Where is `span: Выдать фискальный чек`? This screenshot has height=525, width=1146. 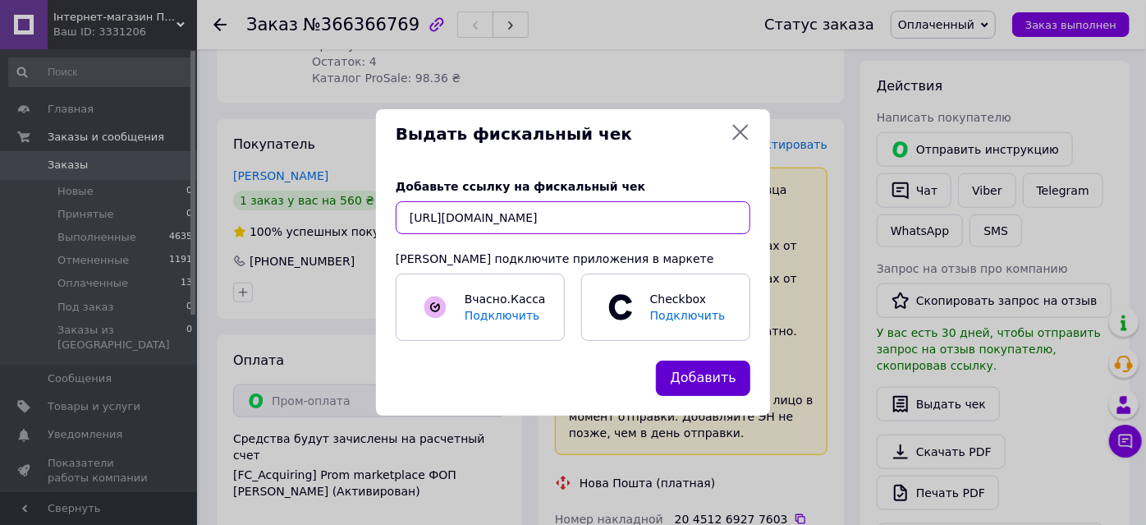 span: Выдать фискальный чек is located at coordinates (560, 134).